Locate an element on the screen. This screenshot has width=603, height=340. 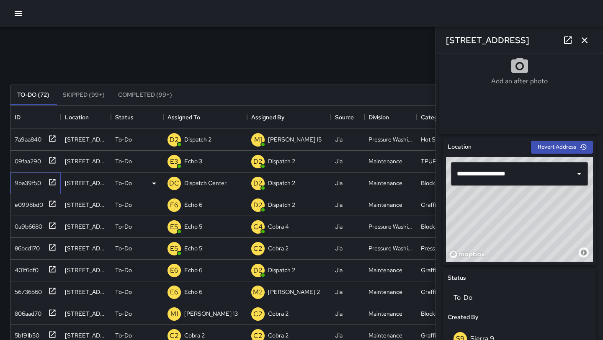
div: 933 Franklin Street is located at coordinates (86, 183).